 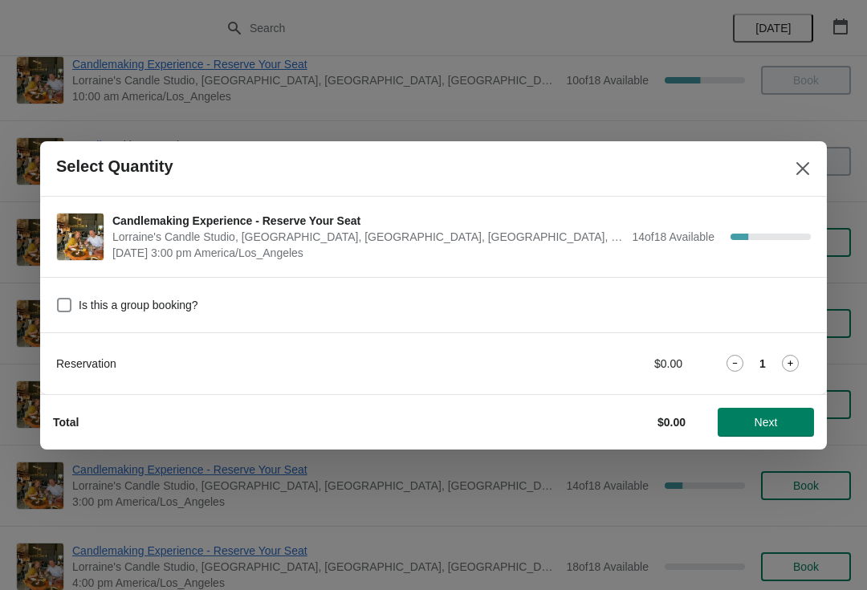 What do you see at coordinates (66, 422) in the screenshot?
I see `strong: Total` at bounding box center [66, 422].